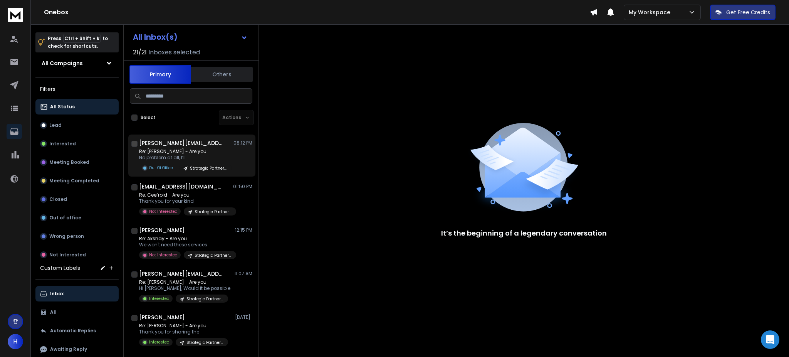 The height and width of the screenshot is (357, 789). What do you see at coordinates (243, 143) in the screenshot?
I see `p: 08:12 PM` at bounding box center [243, 143].